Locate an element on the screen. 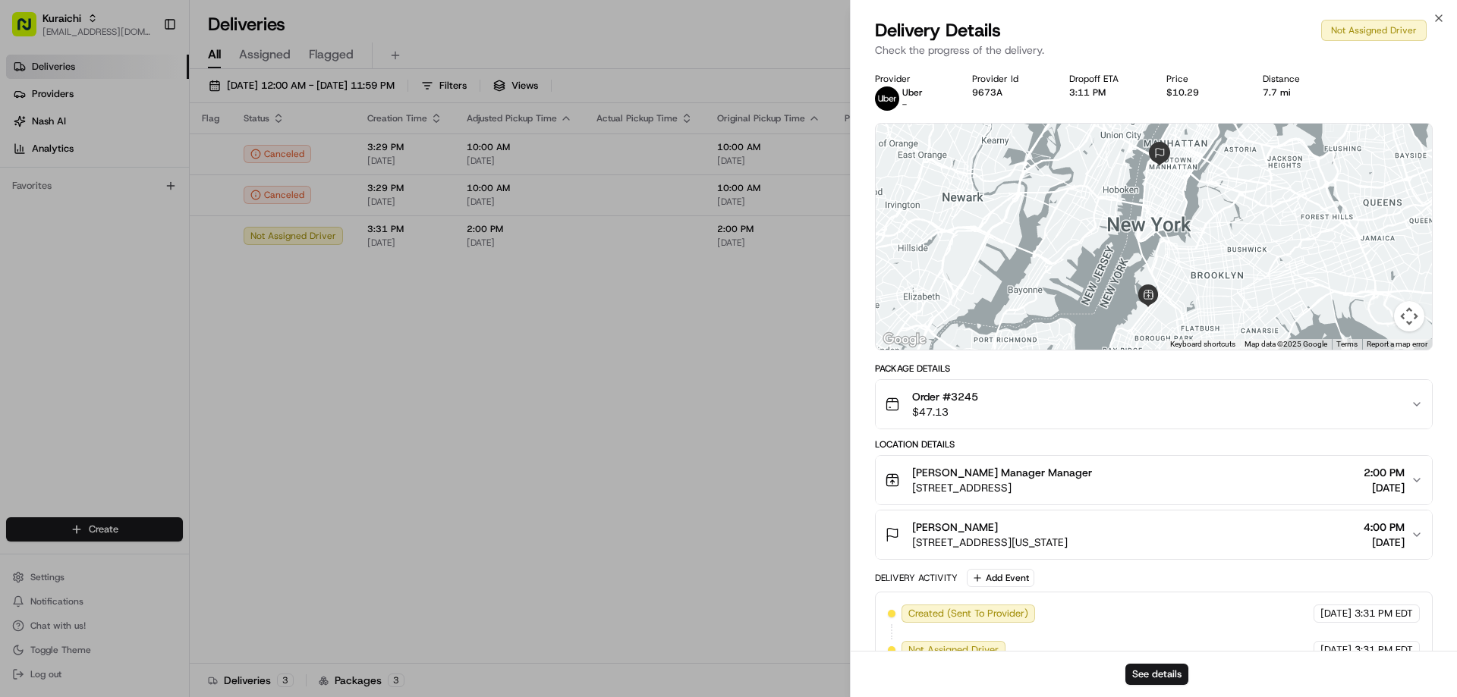 The width and height of the screenshot is (1457, 697). input: Clear is located at coordinates (145, 105).